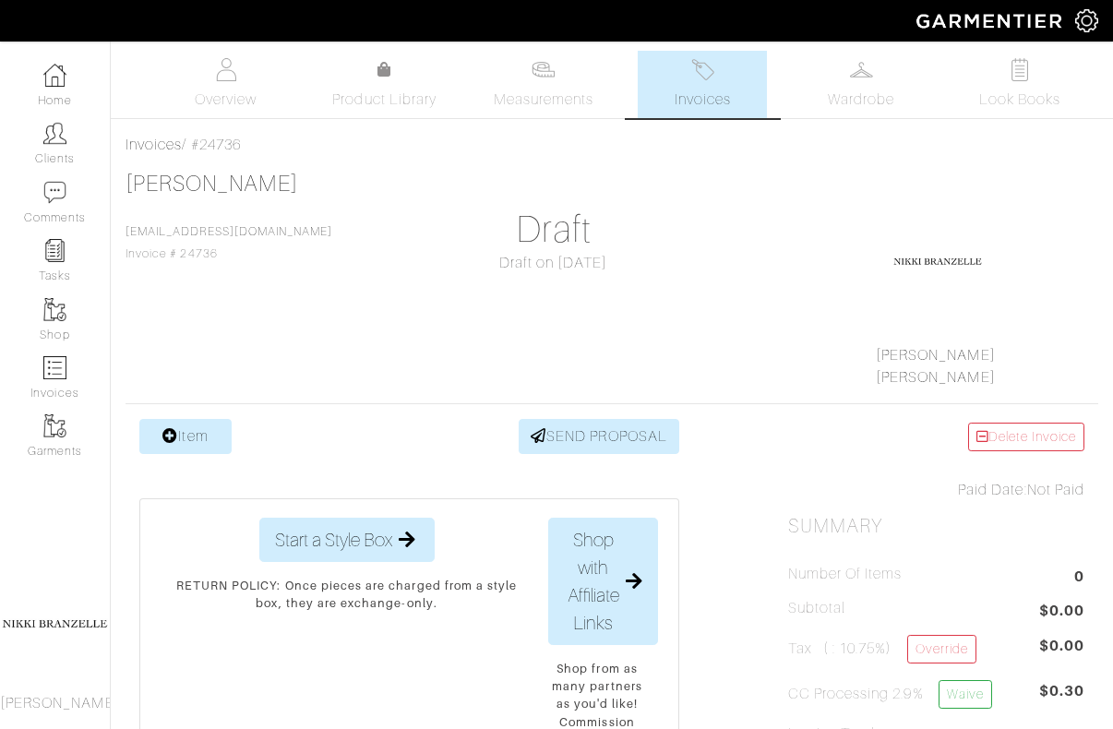  I want to click on span: Invoice # 24736, so click(229, 243).